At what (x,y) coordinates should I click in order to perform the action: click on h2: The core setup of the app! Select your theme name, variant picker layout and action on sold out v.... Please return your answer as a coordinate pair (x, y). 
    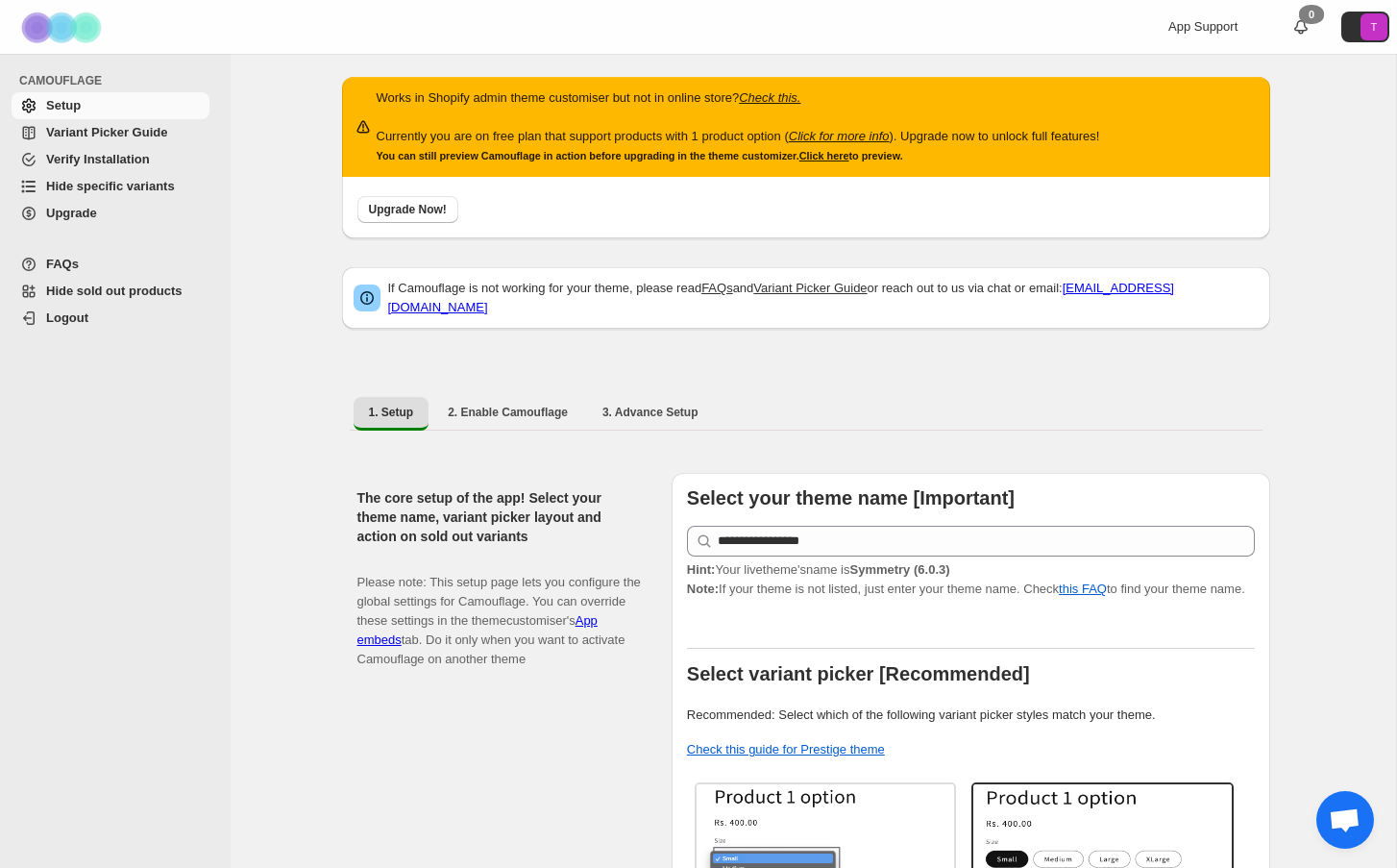
    Looking at the image, I should click on (499, 517).